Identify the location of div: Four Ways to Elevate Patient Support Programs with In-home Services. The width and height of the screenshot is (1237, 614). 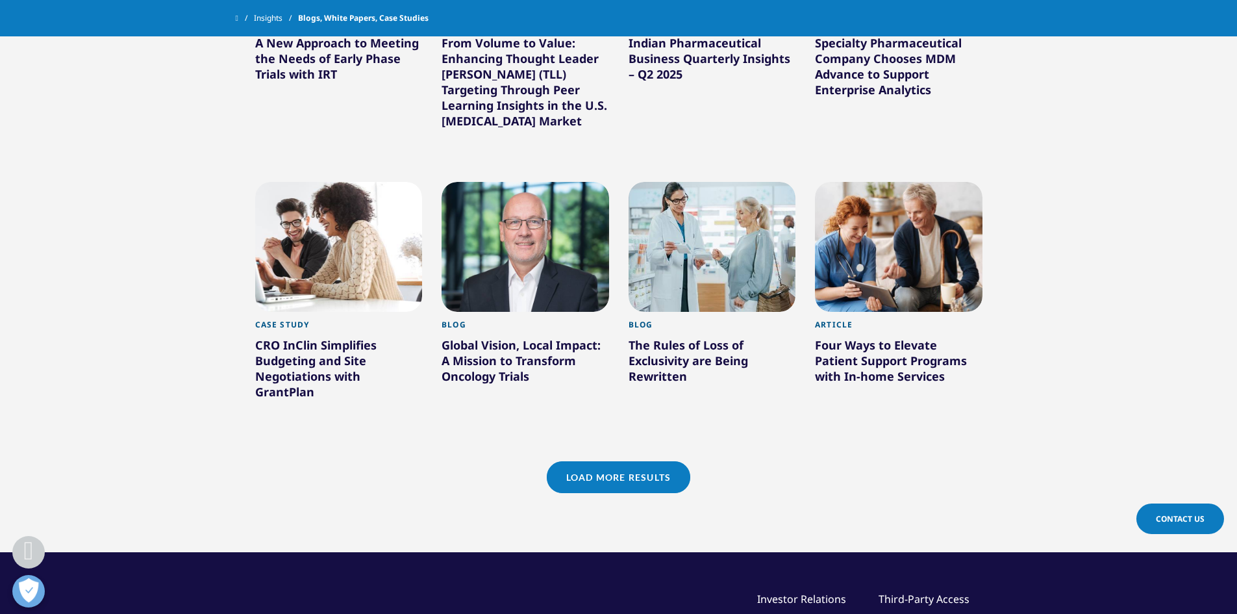
(899, 363).